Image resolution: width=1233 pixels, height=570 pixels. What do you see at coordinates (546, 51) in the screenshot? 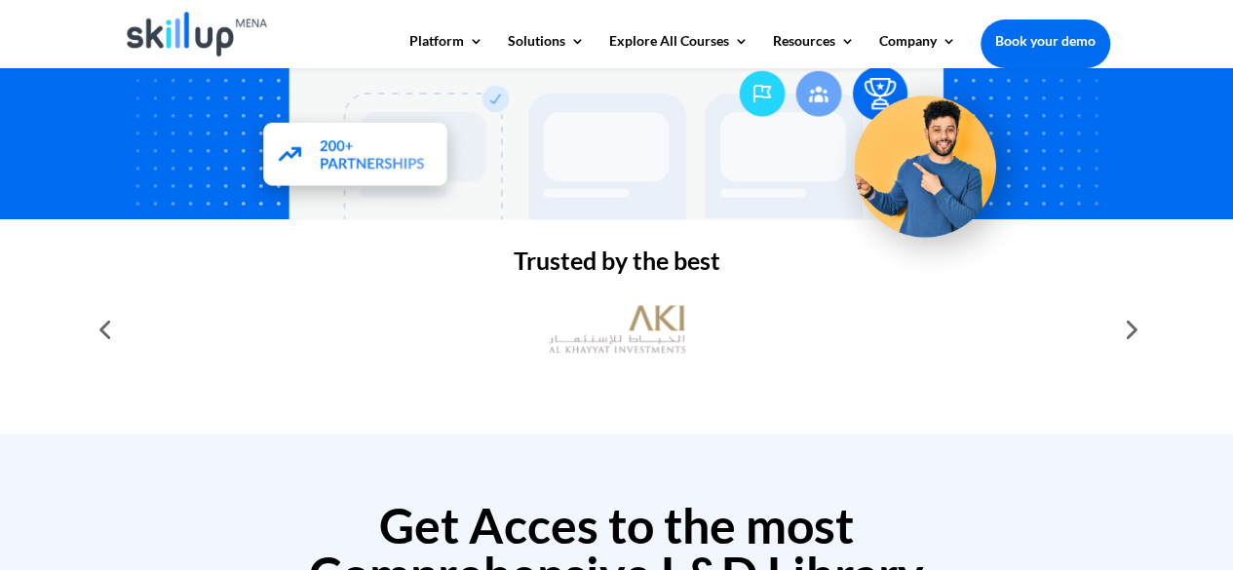
I see `a: Solutions` at bounding box center [546, 51].